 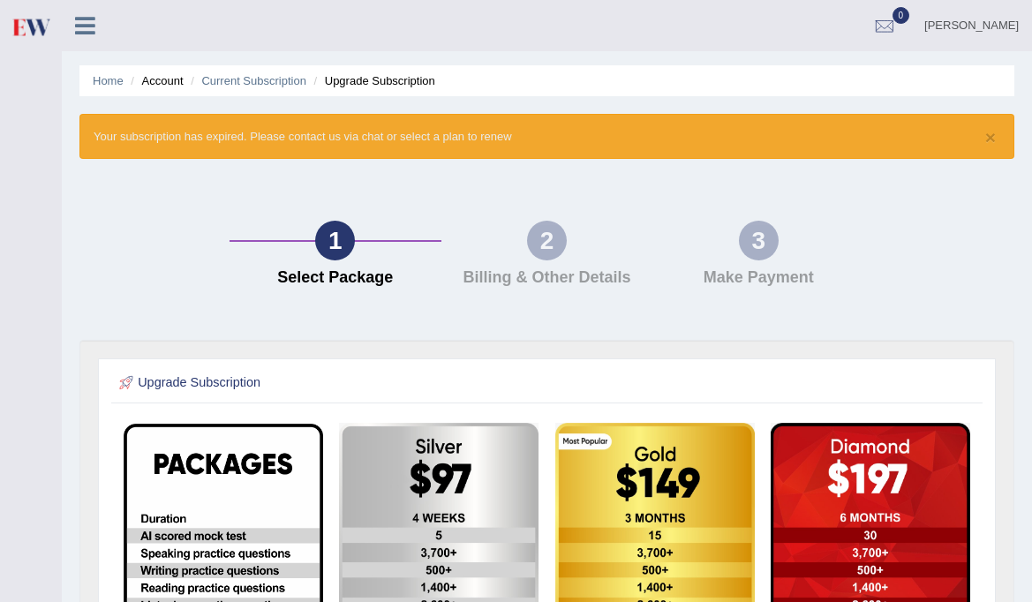 I want to click on h2: Upgrade Subscription, so click(x=383, y=383).